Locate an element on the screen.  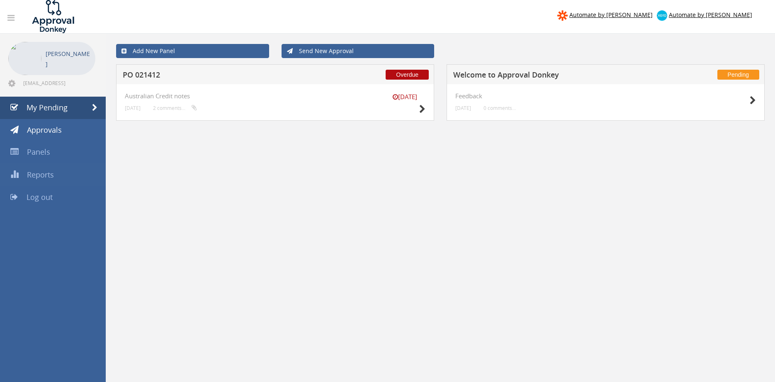
h5: Welcome to Approval Donkey is located at coordinates (560, 76).